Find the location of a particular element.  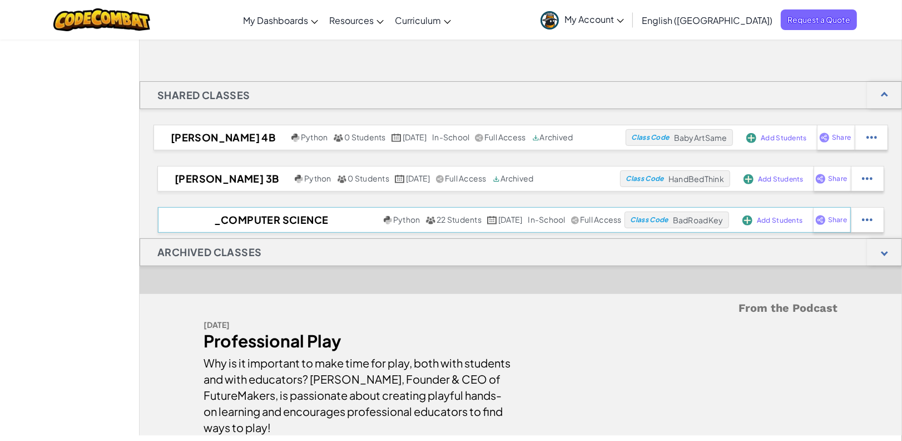

span: My Dashboards is located at coordinates (275, 20).